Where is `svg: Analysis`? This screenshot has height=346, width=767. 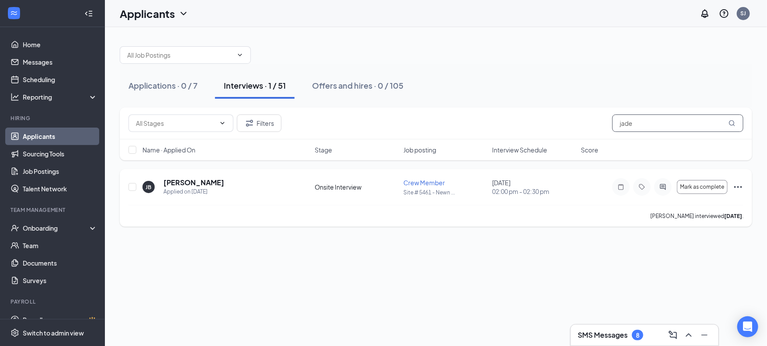 svg: Analysis is located at coordinates (15, 97).